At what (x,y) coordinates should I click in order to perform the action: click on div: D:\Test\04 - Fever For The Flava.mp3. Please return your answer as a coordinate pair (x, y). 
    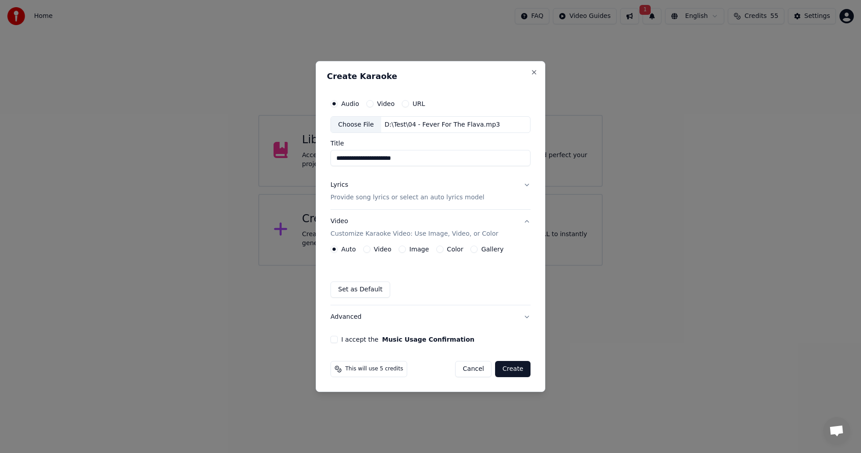
    Looking at the image, I should click on (442, 125).